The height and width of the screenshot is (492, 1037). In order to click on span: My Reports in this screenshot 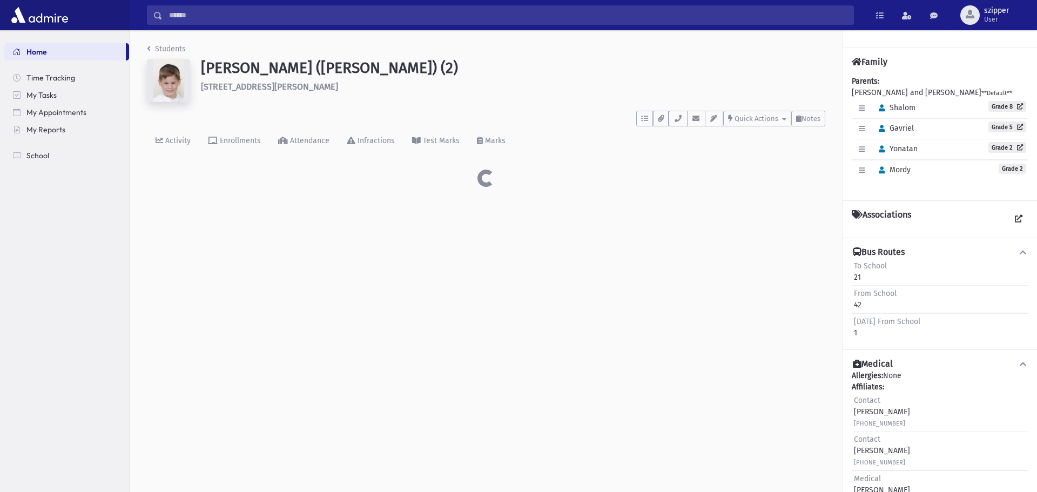, I will do `click(46, 130)`.